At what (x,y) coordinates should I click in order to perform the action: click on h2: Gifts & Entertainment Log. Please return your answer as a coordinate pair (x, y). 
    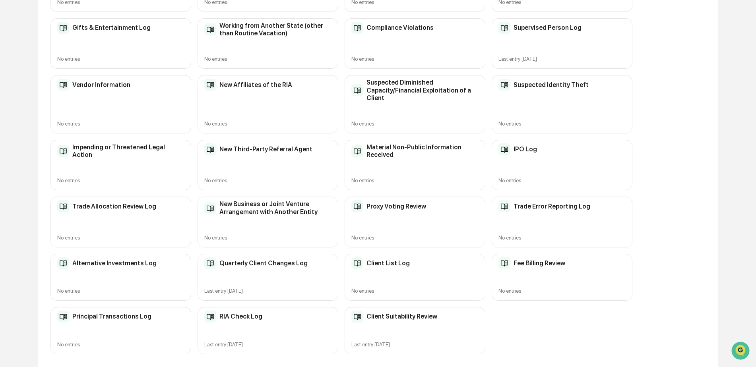
    Looking at the image, I should click on (111, 27).